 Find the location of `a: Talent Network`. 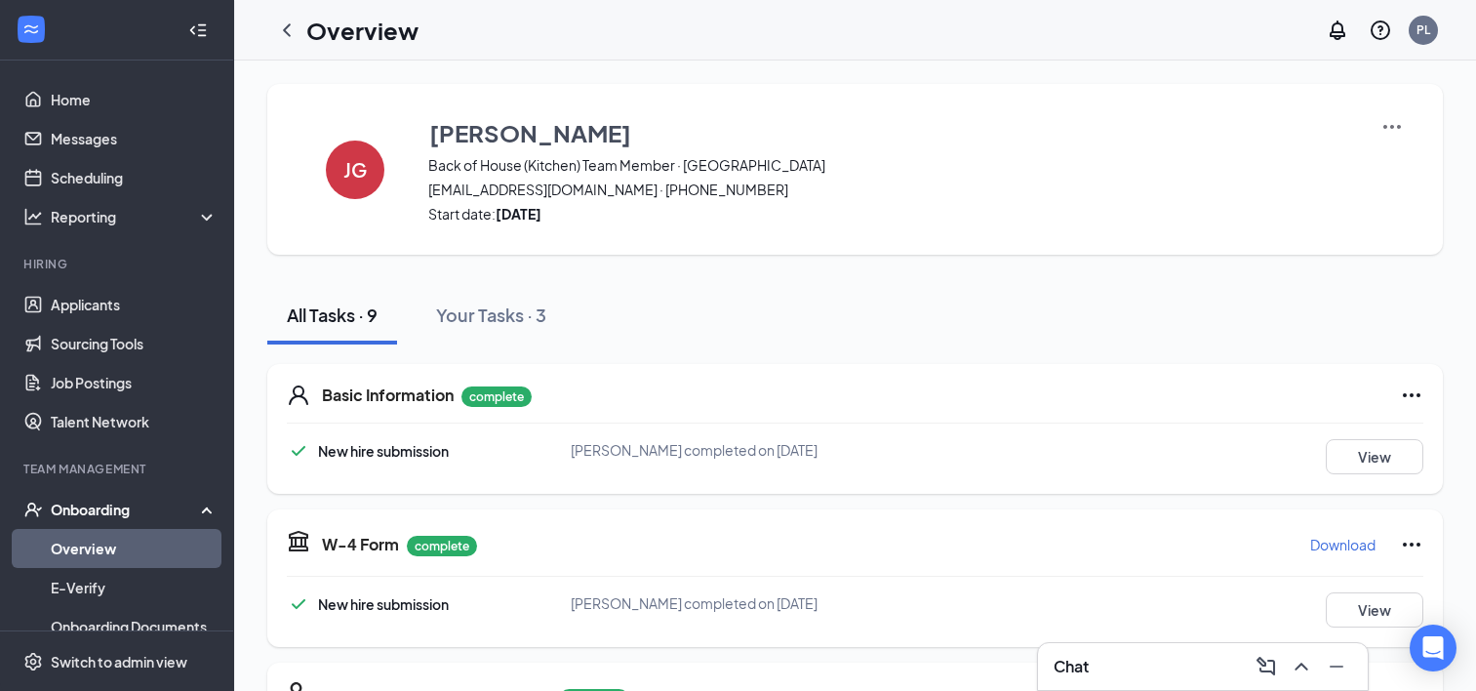

a: Talent Network is located at coordinates (134, 421).